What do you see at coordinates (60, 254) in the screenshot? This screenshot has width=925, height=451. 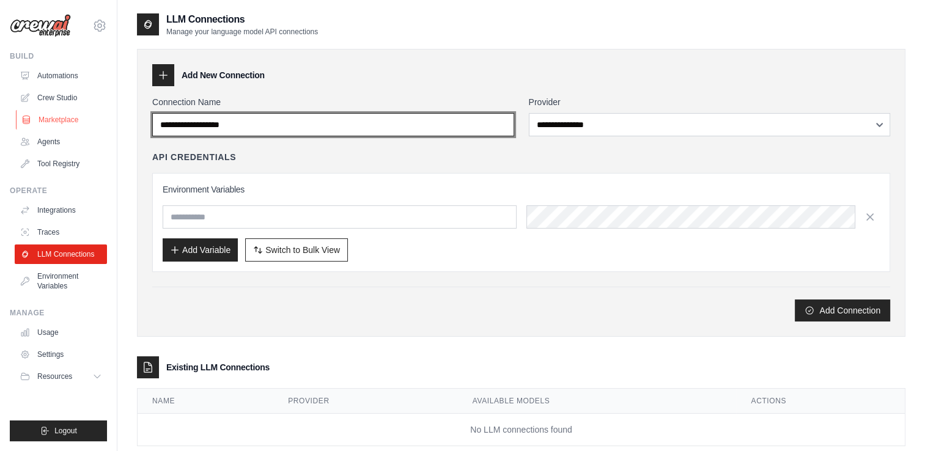 I see `a: LLM Connections` at bounding box center [60, 254].